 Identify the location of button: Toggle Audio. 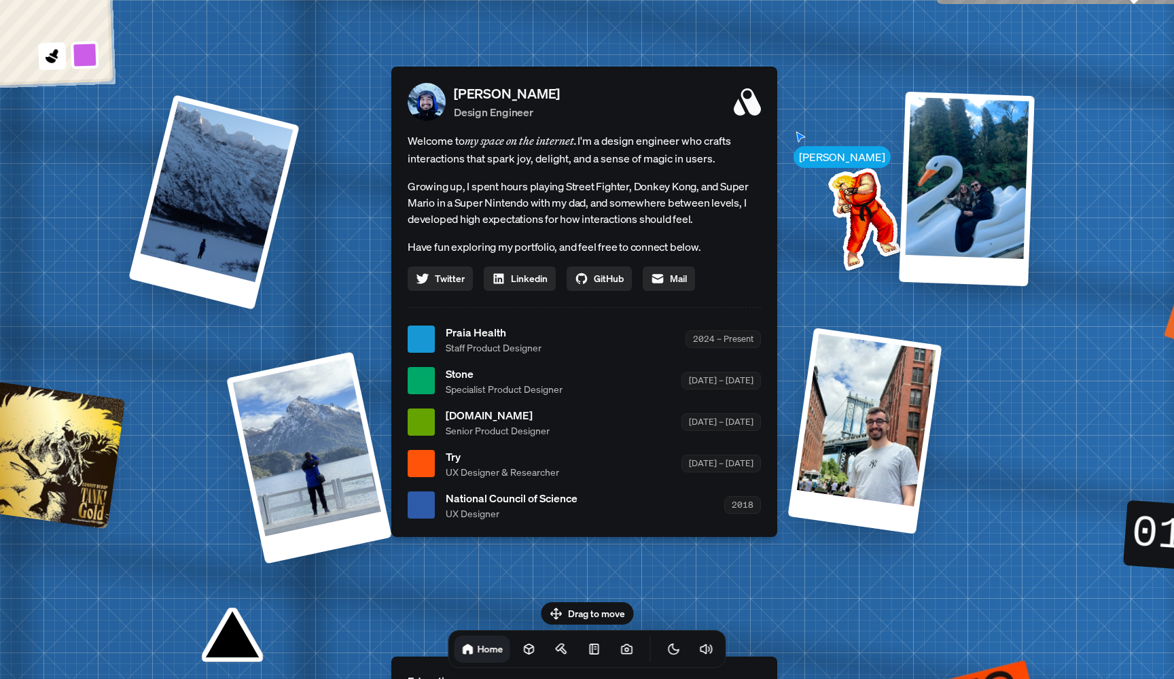
(707, 649).